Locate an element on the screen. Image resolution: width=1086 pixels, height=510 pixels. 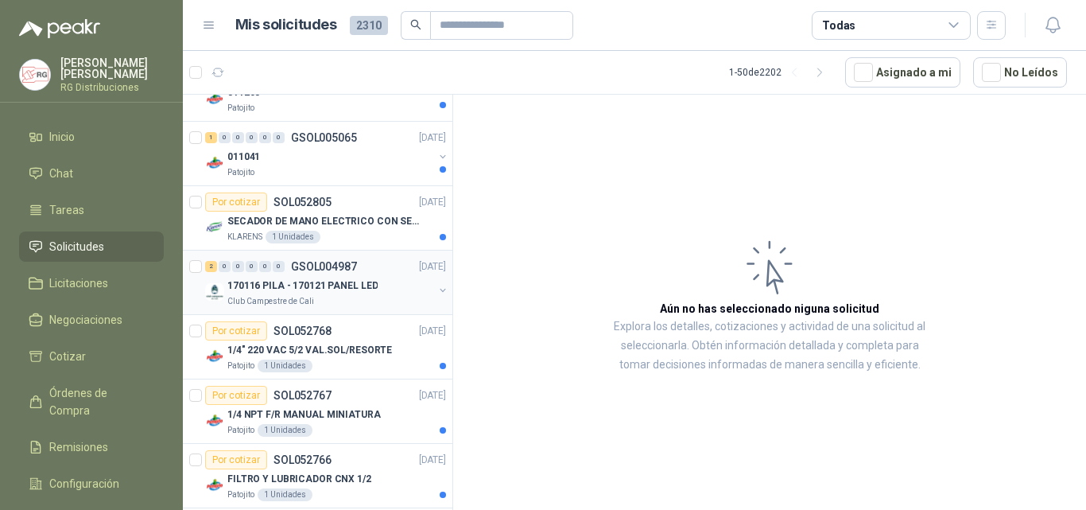
img: Logo peakr is located at coordinates (60, 29).